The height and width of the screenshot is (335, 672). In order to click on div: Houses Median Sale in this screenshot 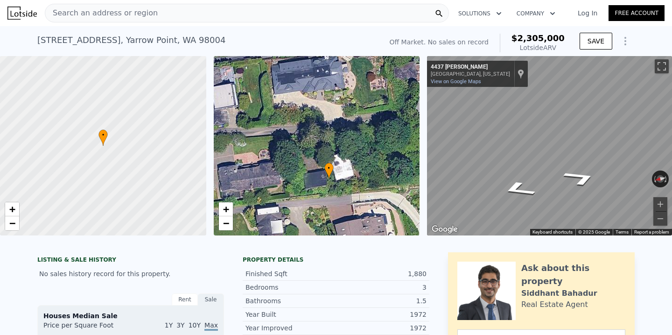, I will do `click(131, 316)`.